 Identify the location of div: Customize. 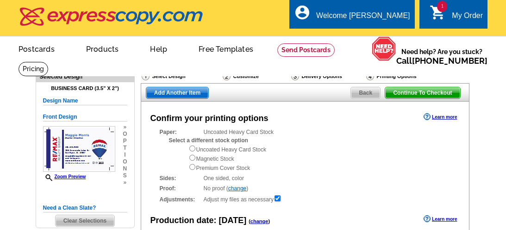
(256, 77).